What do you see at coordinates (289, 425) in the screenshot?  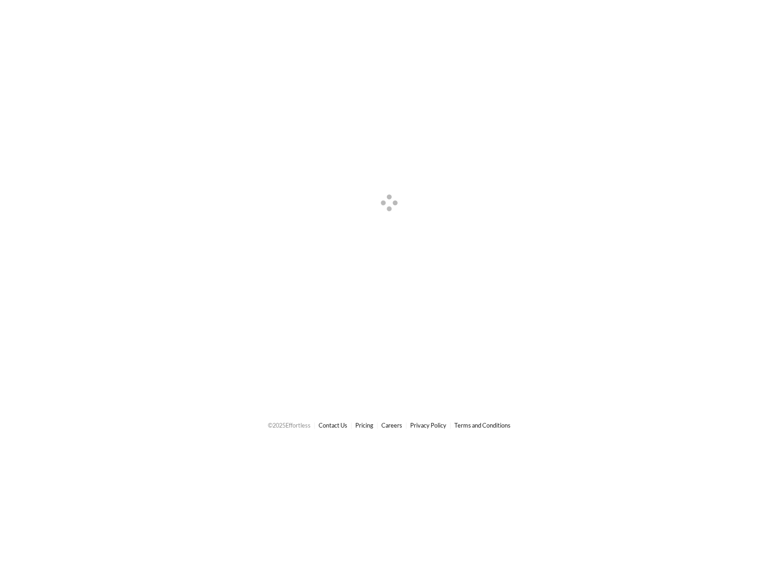 I see `span: © 2025 Effortless` at bounding box center [289, 425].